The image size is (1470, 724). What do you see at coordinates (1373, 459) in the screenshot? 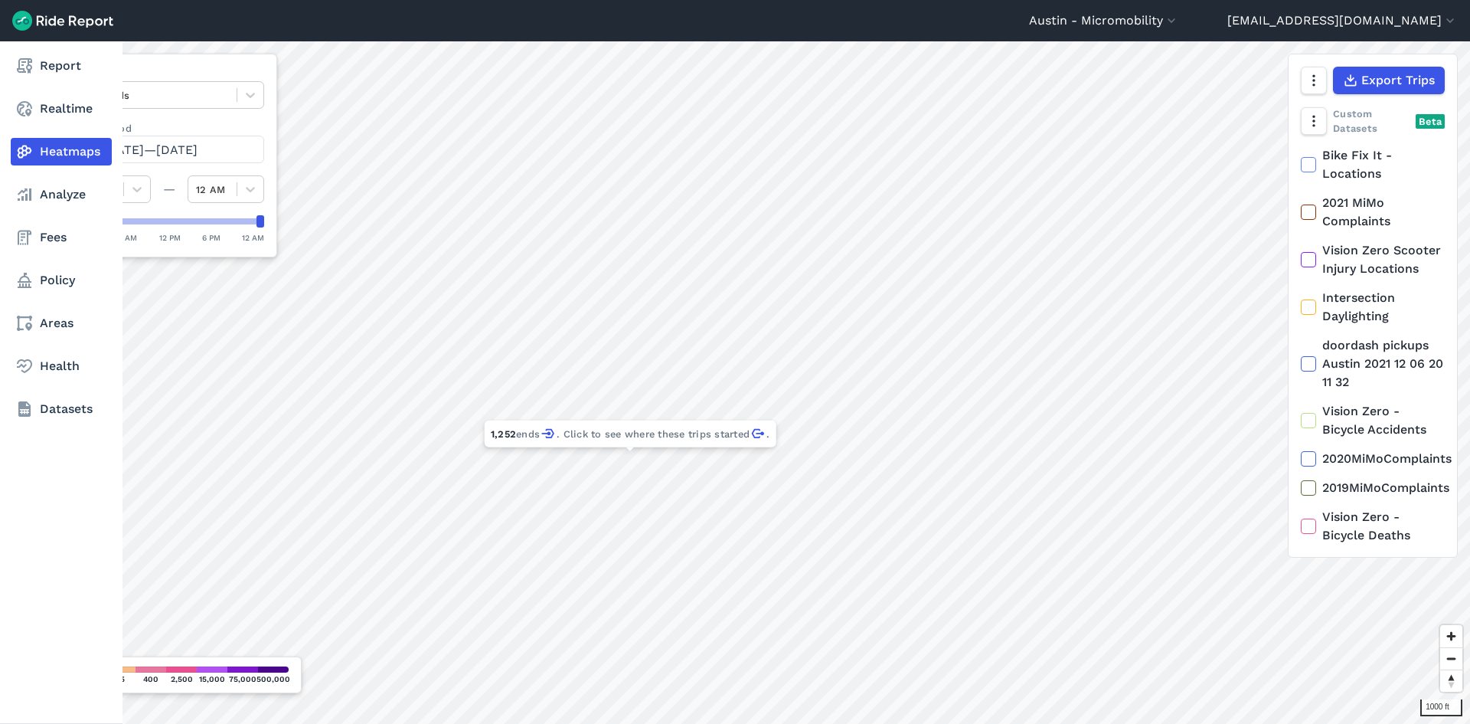
I see `label: 2020MiMoComplaints` at bounding box center [1373, 459].